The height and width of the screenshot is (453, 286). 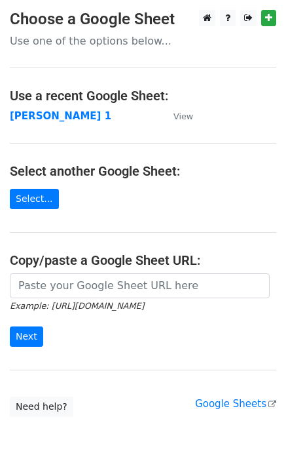 I want to click on small: View, so click(x=183, y=116).